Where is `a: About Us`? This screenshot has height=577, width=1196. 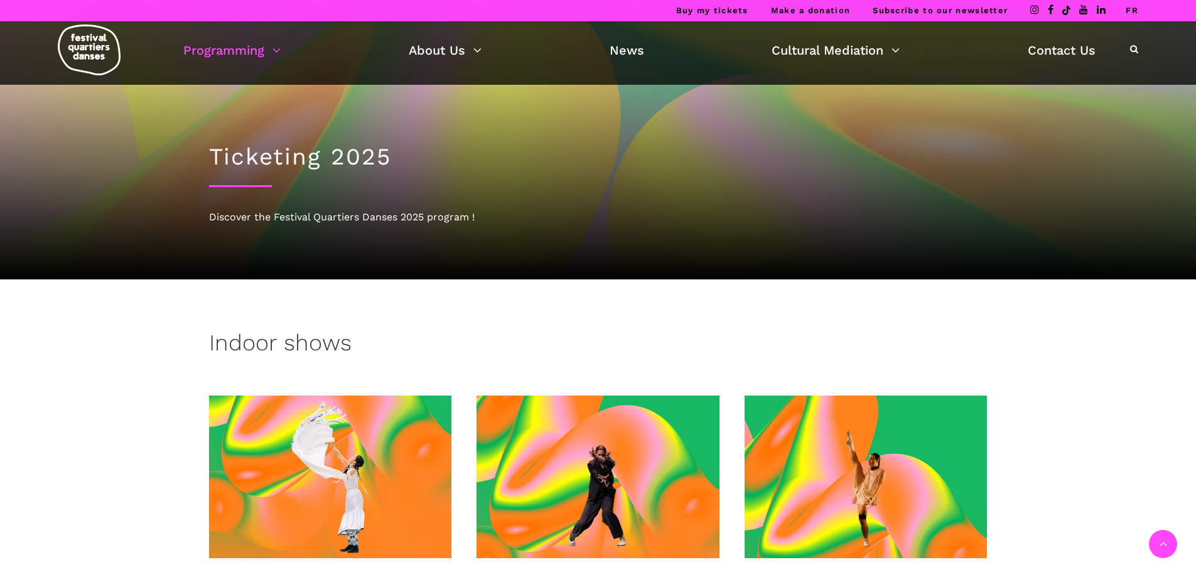 a: About Us is located at coordinates (445, 50).